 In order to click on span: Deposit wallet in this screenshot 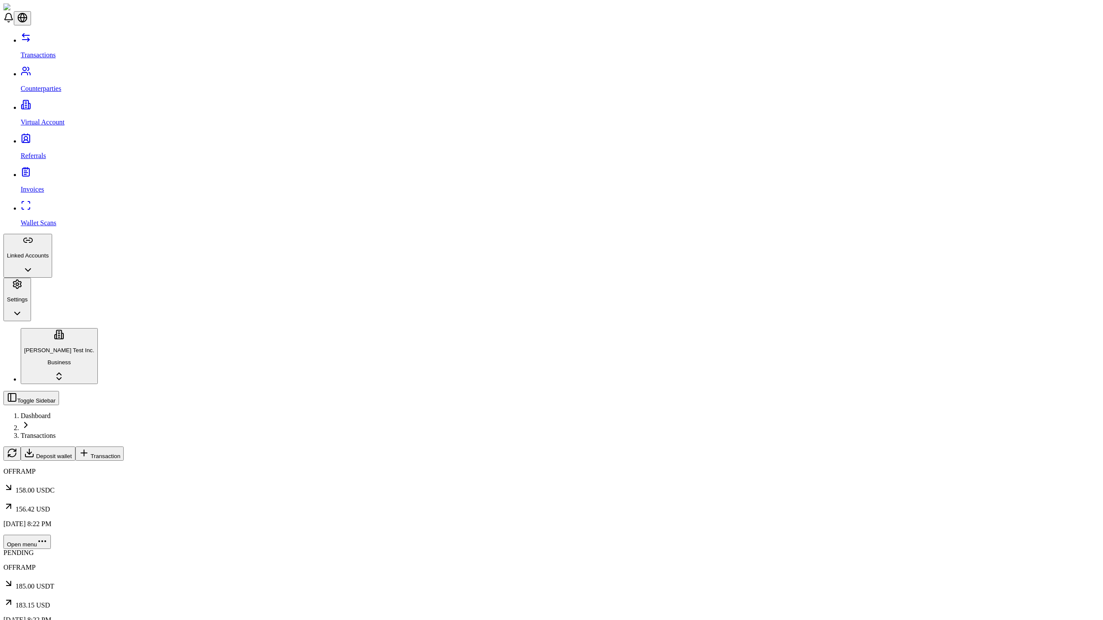, I will do `click(54, 456)`.